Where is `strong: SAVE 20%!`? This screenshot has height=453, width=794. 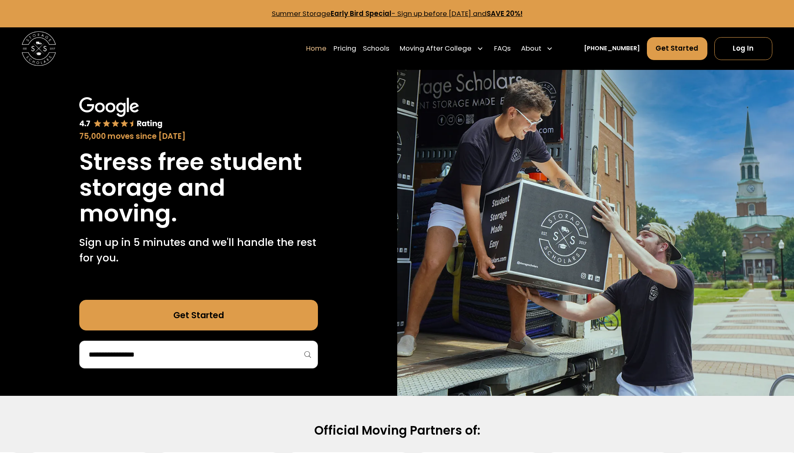
strong: SAVE 20%! is located at coordinates (505, 13).